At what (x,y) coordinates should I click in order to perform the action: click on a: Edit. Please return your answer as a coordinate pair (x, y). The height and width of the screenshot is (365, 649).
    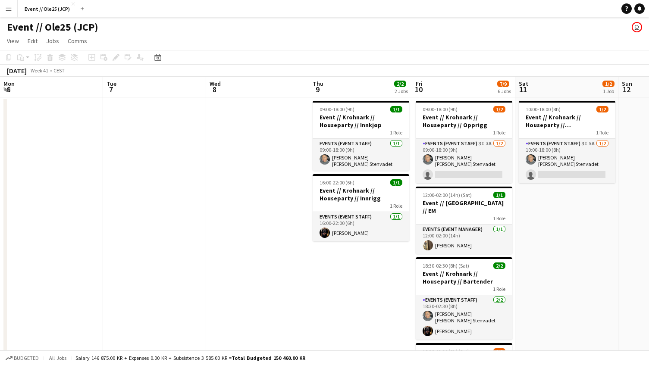
    Looking at the image, I should click on (32, 41).